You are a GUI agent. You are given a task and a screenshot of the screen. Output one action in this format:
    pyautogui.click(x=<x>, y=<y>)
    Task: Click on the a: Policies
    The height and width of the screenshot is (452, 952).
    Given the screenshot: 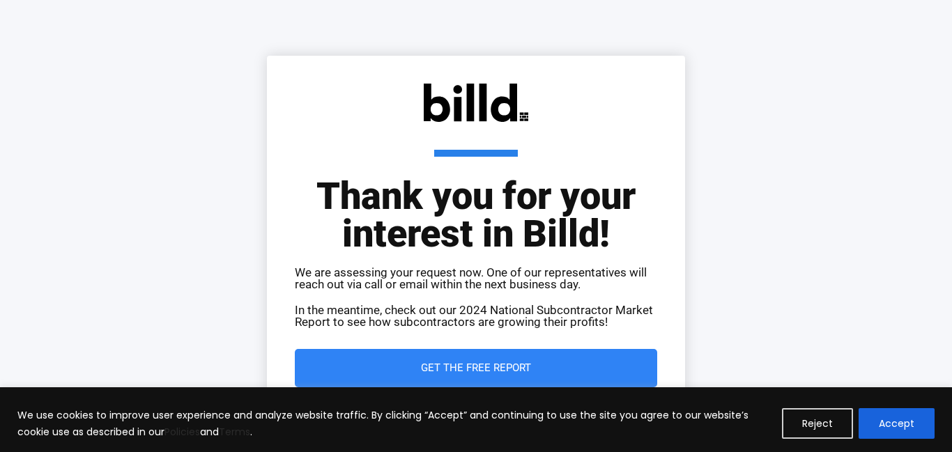 What is the action you would take?
    pyautogui.click(x=182, y=432)
    